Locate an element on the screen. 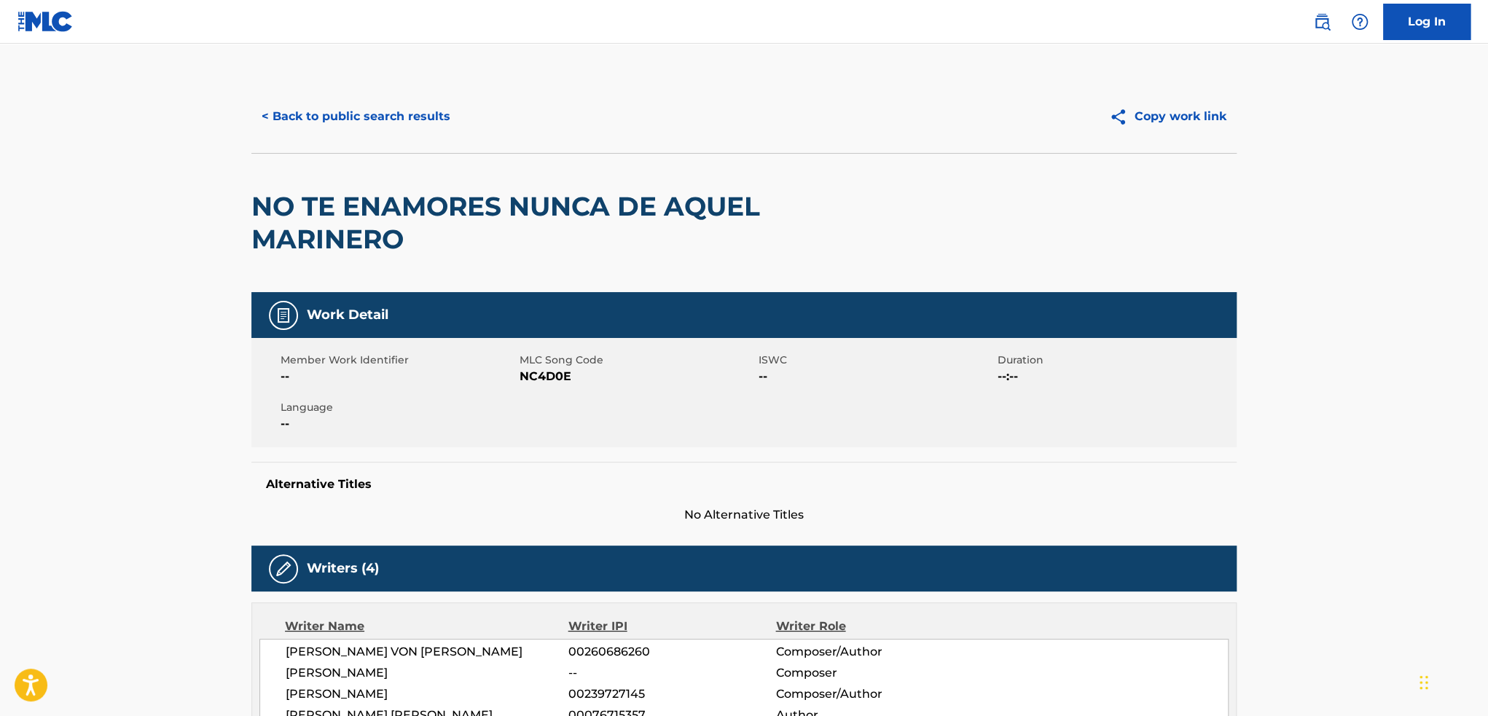 The image size is (1488, 716). span: ISWC is located at coordinates (876, 360).